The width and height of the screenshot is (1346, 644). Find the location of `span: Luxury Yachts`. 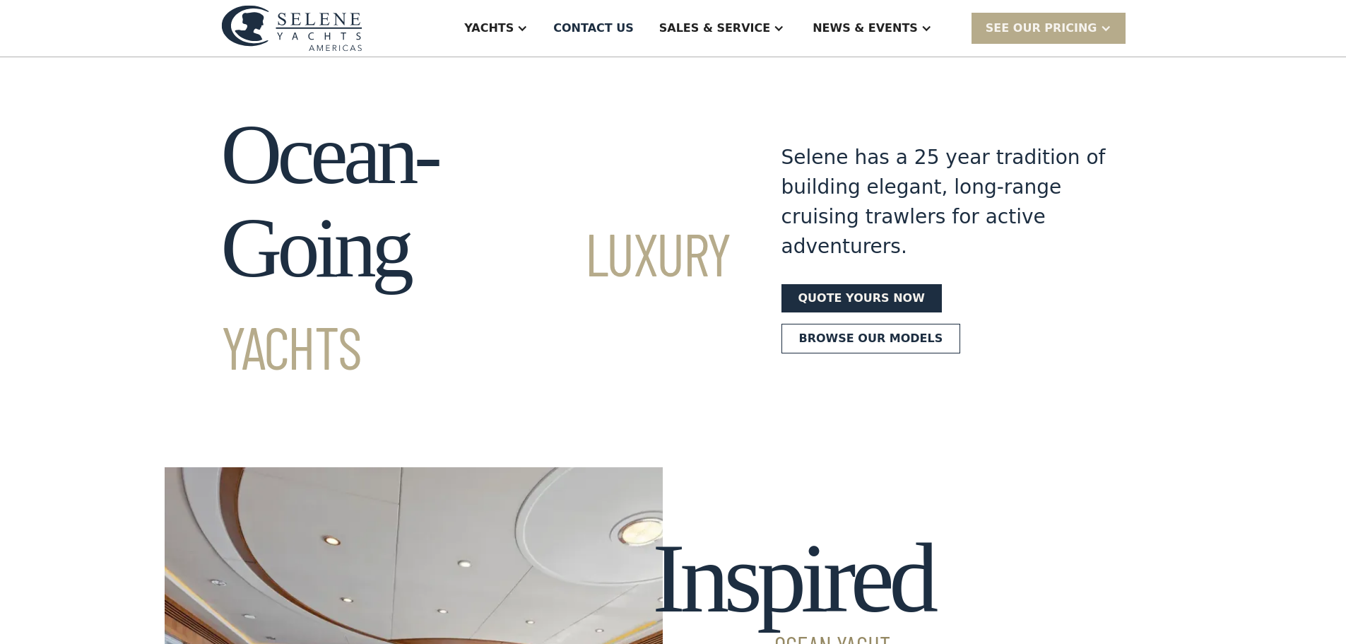

span: Luxury Yachts is located at coordinates (475, 299).